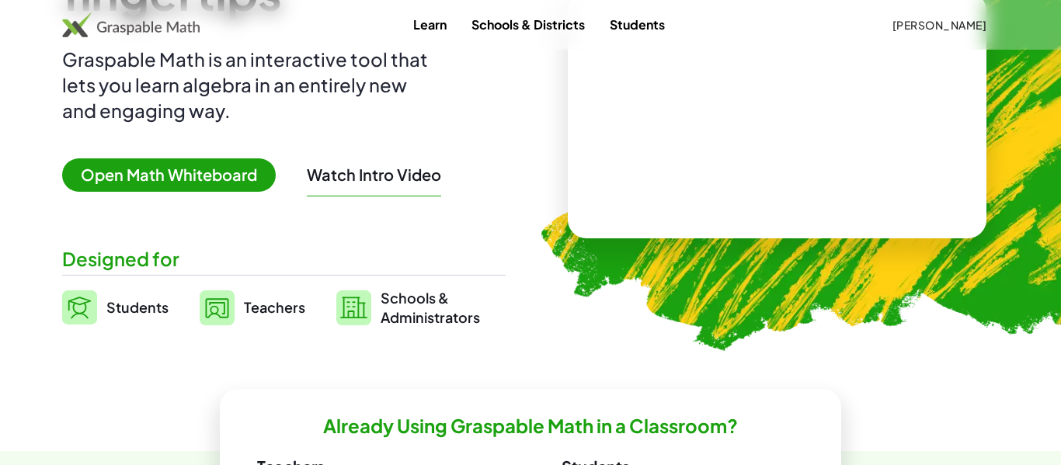  Describe the element at coordinates (252, 307) in the screenshot. I see `a: Teachers` at that location.